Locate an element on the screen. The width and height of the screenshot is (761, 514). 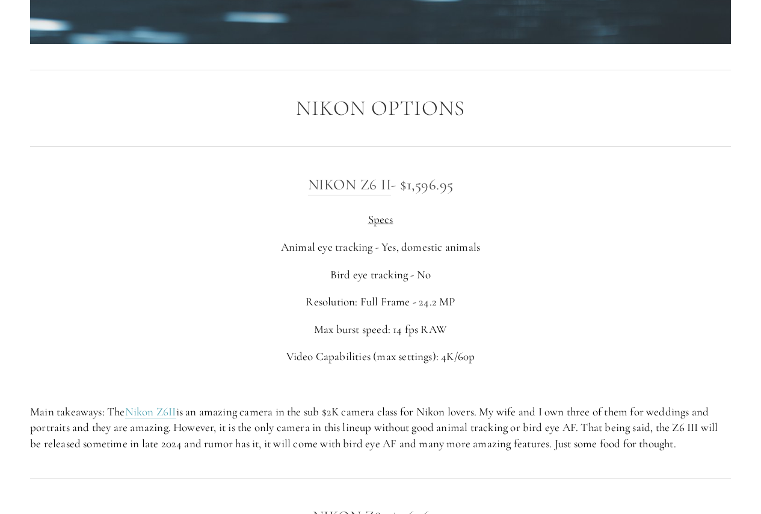
h2: Nikon Options is located at coordinates (380, 108).